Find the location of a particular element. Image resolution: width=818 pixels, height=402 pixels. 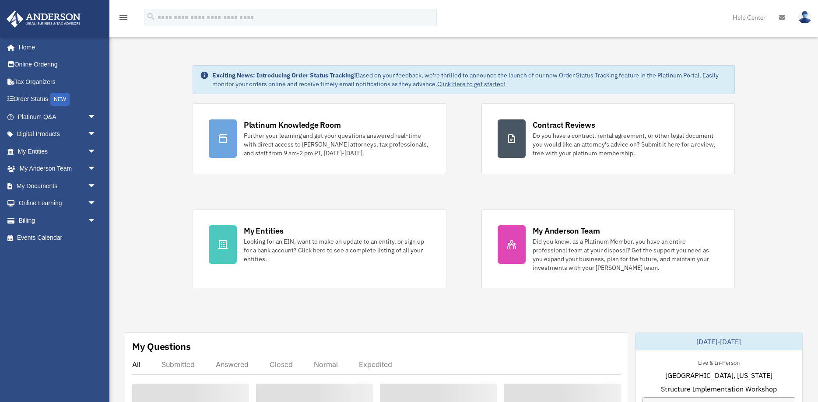

i: menu is located at coordinates (123, 18).